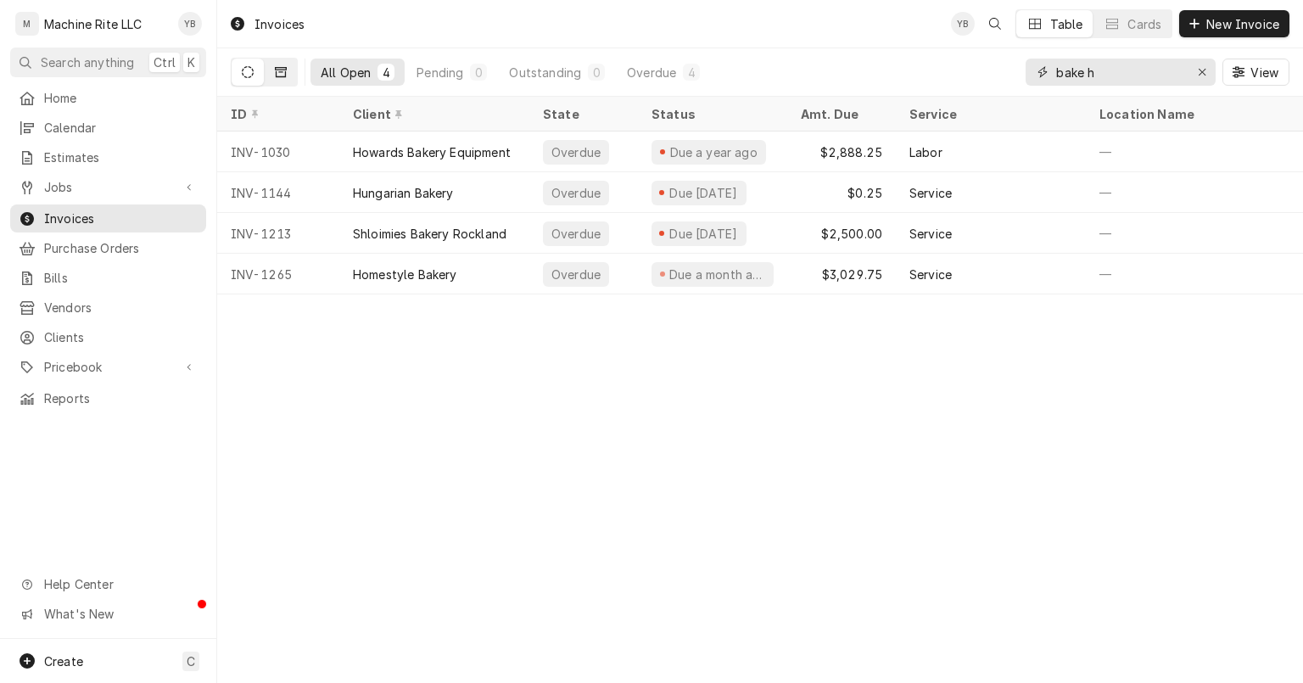 This screenshot has height=683, width=1303. What do you see at coordinates (584, 114) in the screenshot?
I see `div: State` at bounding box center [584, 114].